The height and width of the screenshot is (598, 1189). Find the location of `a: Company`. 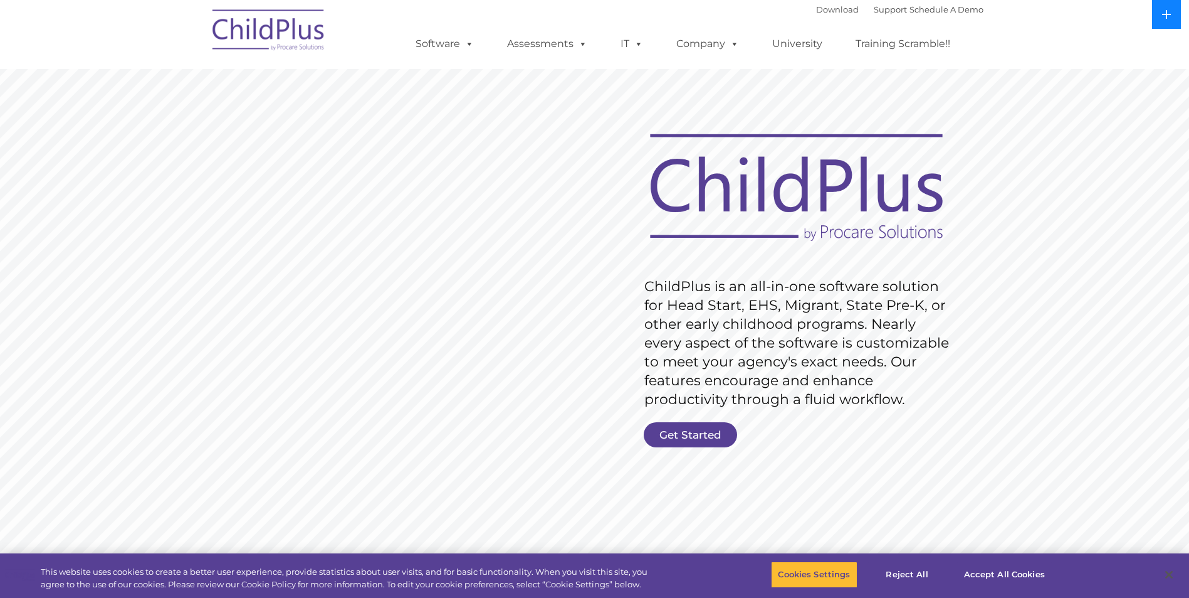

a: Company is located at coordinates (708, 44).